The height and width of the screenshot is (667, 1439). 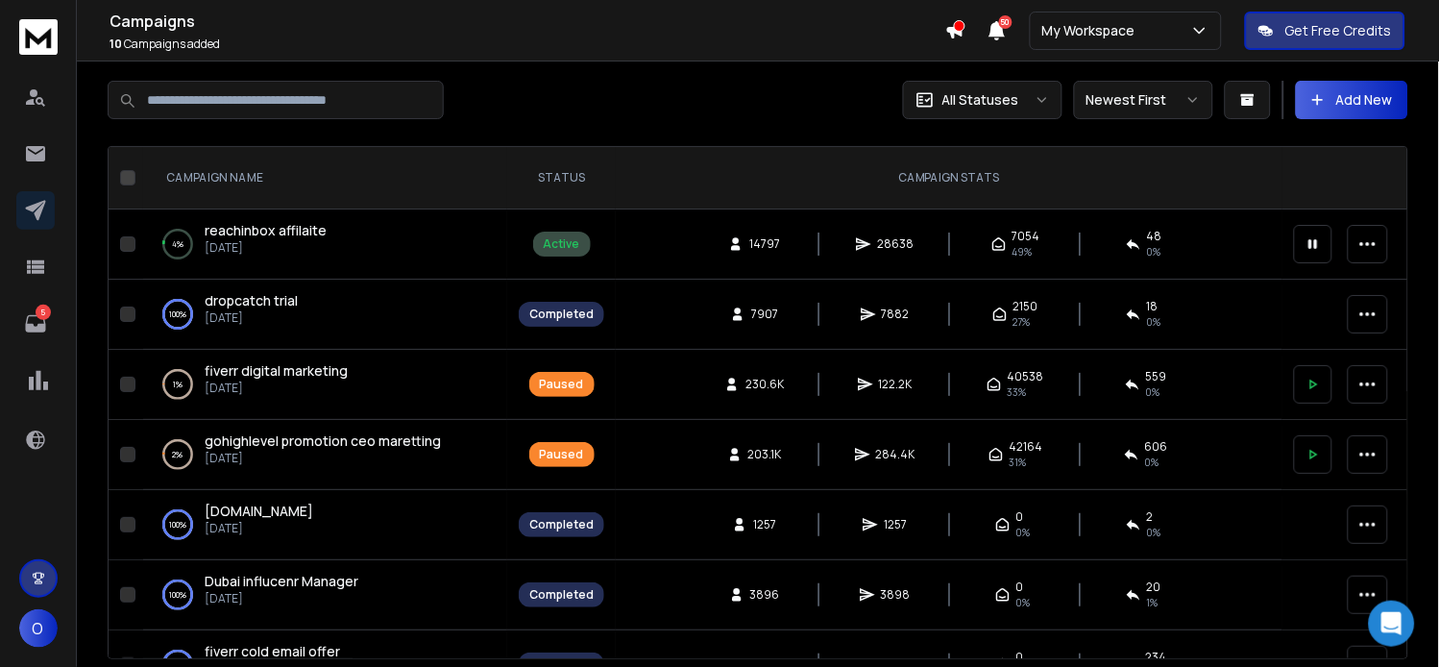 What do you see at coordinates (178, 384) in the screenshot?
I see `p: 1 %` at bounding box center [178, 384].